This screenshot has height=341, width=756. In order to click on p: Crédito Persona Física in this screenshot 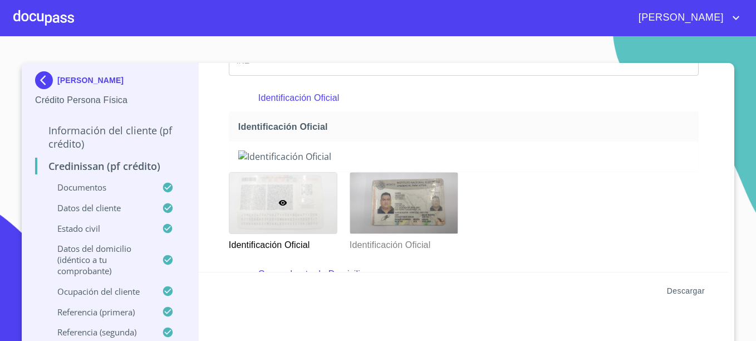, I will do `click(110, 100)`.